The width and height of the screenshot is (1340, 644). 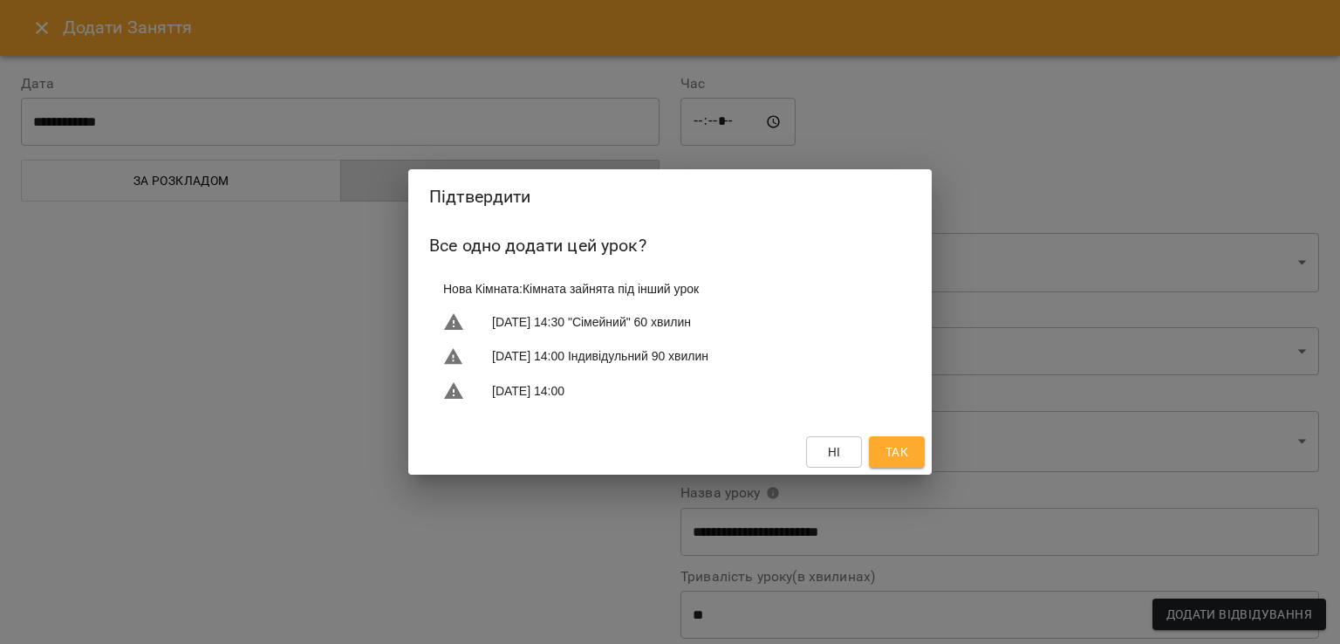 I want to click on li: Нова Кімната : Кімната зайнята під інший урок, so click(x=670, y=289).